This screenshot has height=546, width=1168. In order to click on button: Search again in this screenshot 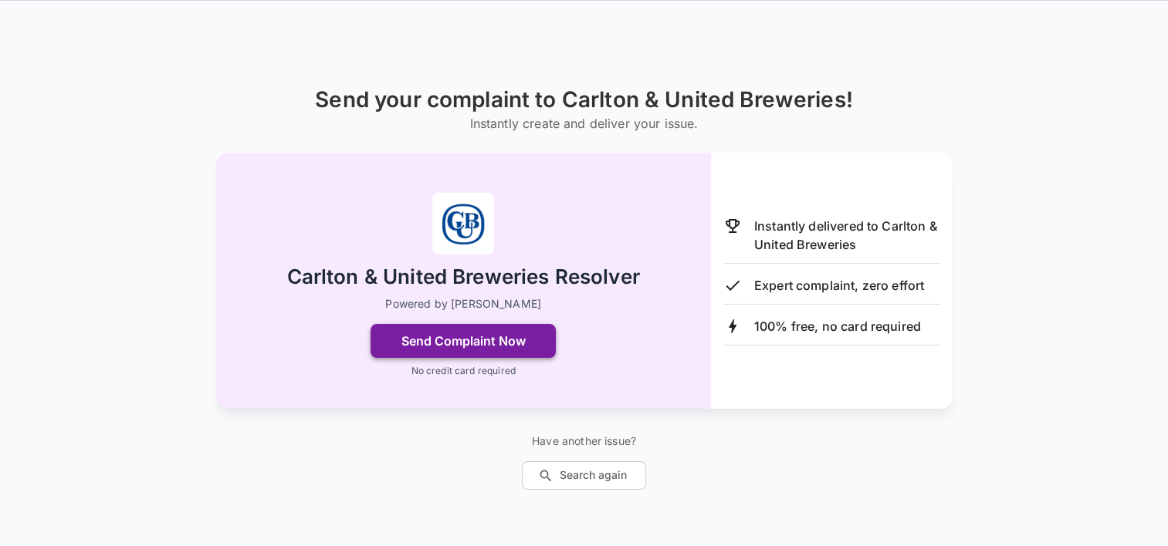, I will do `click(583, 475)`.